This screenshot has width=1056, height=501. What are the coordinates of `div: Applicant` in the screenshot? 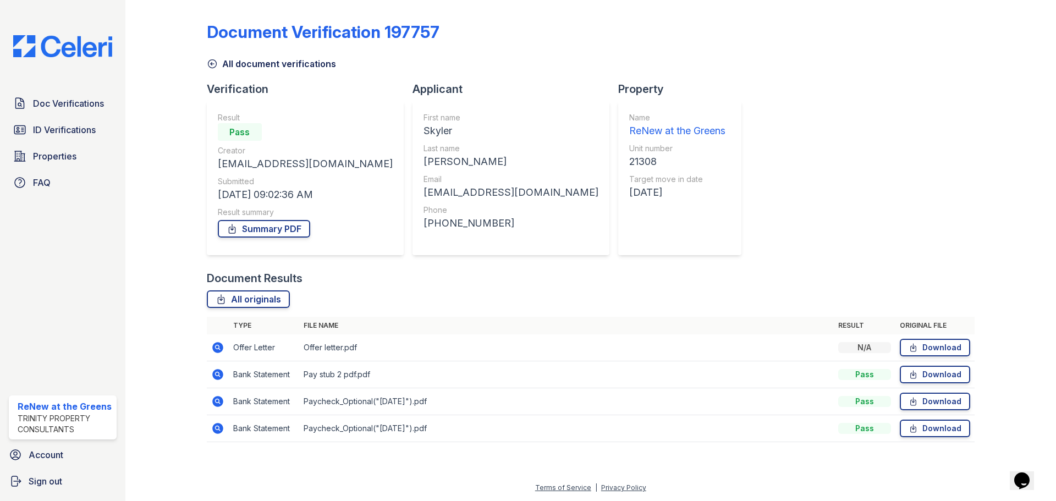 It's located at (515, 89).